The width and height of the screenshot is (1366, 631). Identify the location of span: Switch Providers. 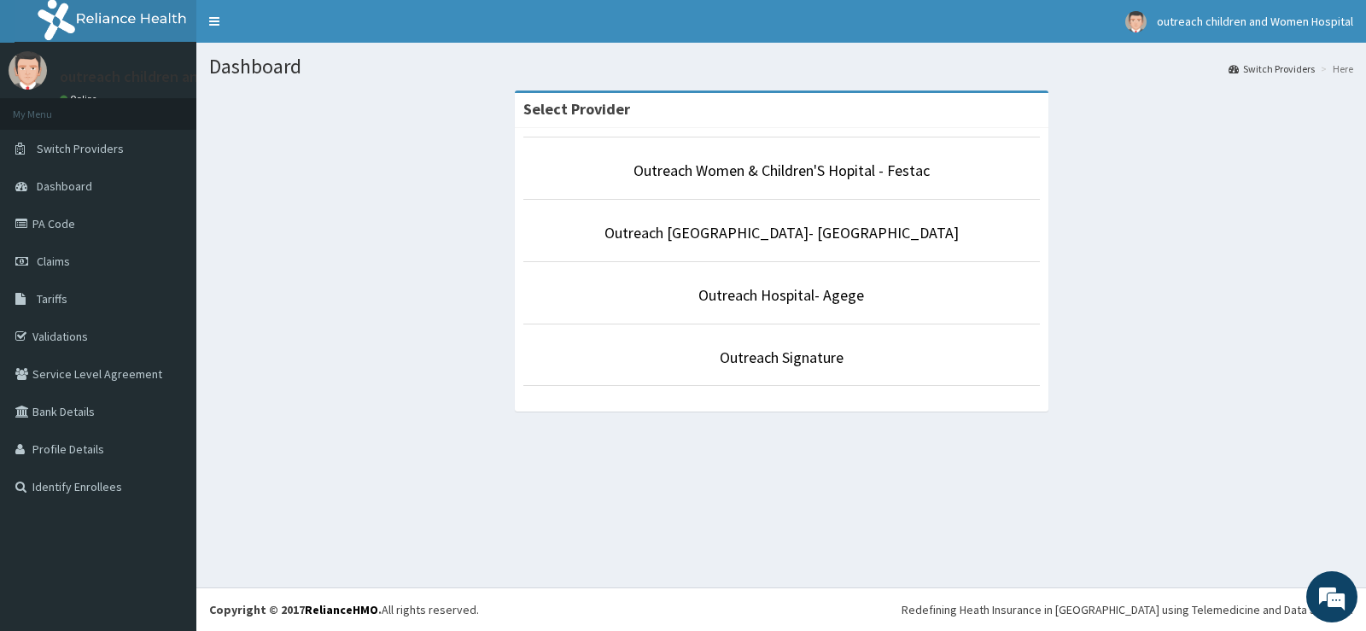
(80, 149).